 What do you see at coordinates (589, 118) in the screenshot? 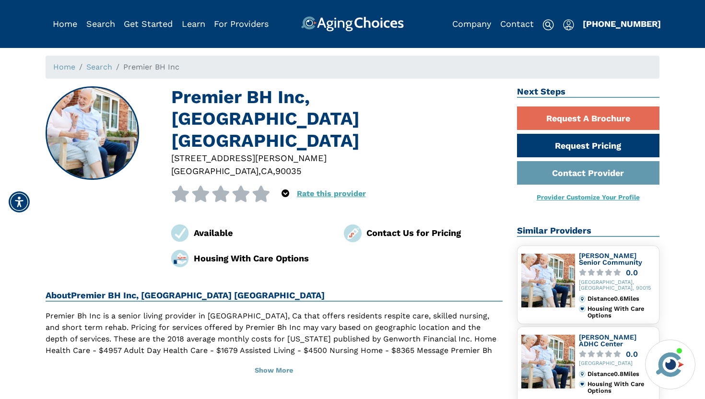
I see `a: Request A Brochure` at bounding box center [589, 118].